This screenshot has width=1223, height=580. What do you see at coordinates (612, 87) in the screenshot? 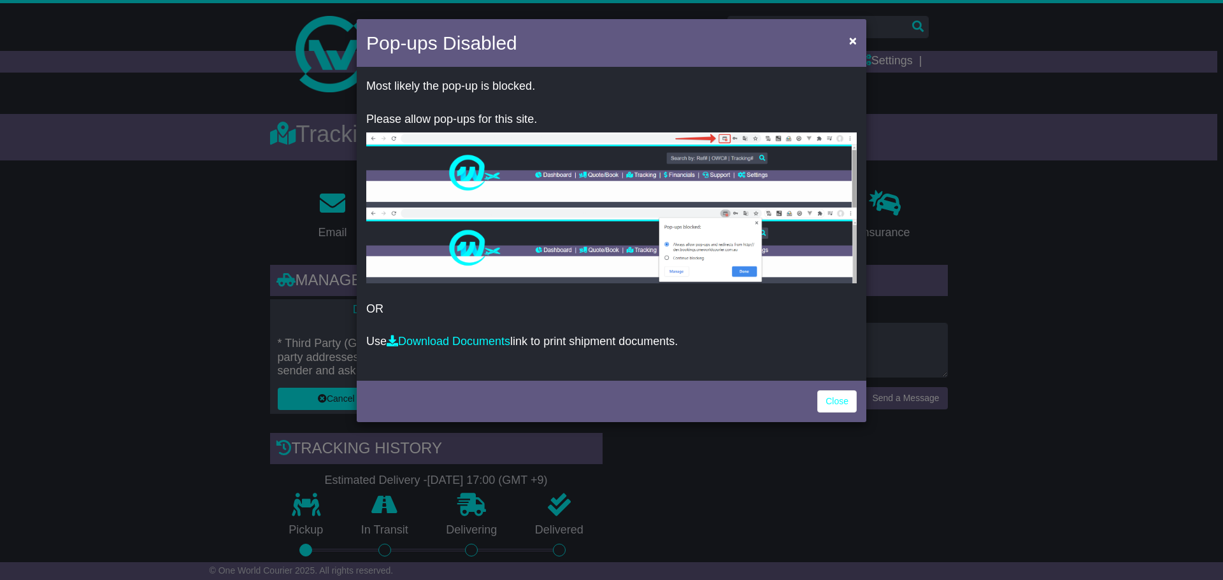
I see `p: Most likely the pop-up is blocked.` at bounding box center [612, 87].